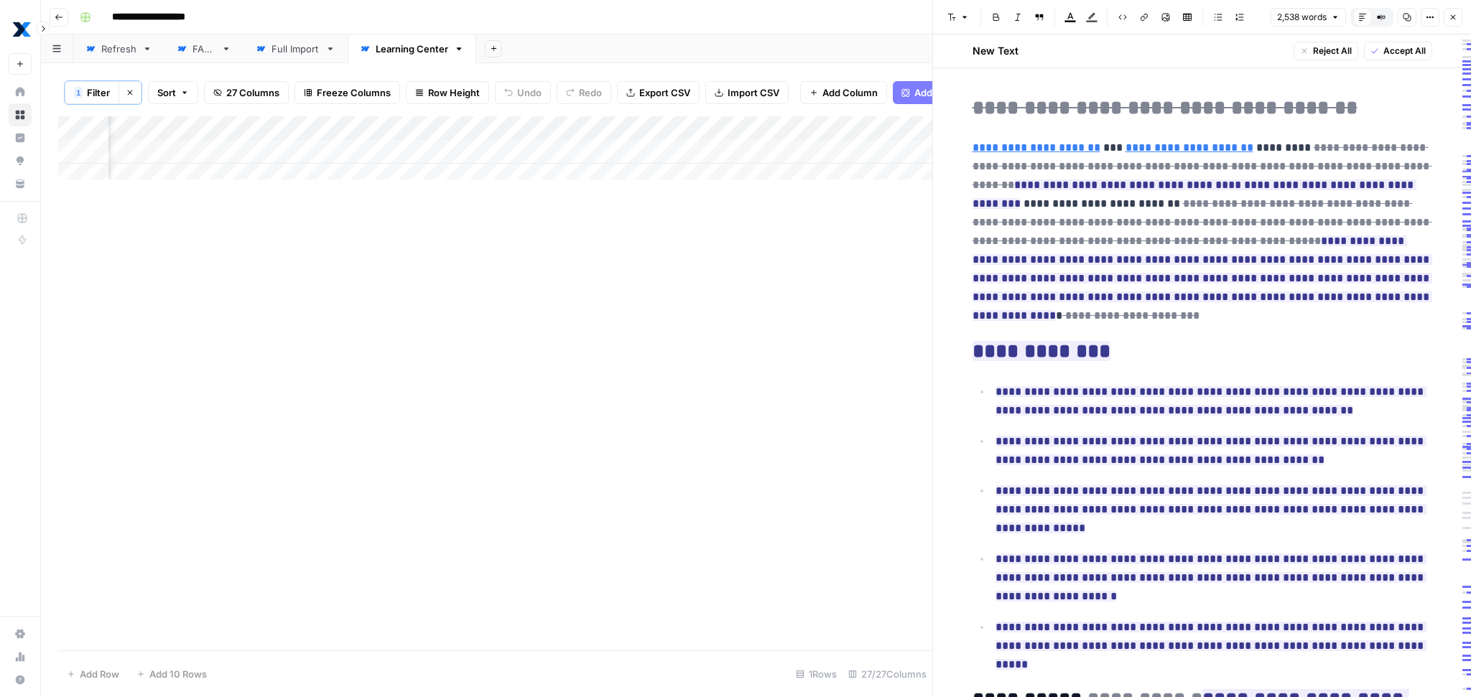 This screenshot has height=697, width=1471. I want to click on div: Full Import, so click(295, 49).